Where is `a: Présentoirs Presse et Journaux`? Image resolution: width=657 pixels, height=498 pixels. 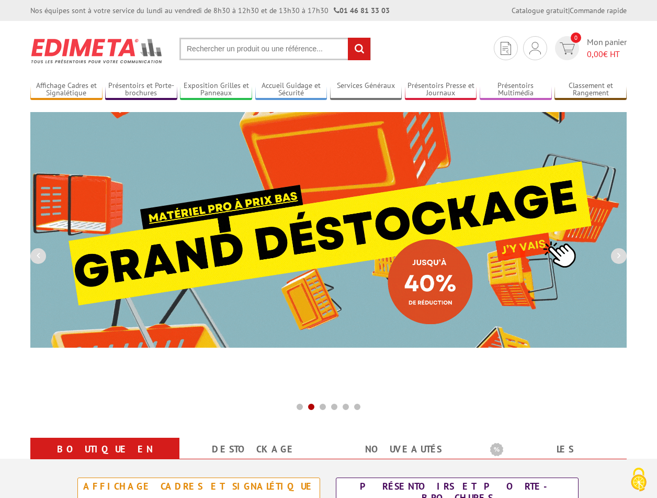 a: Présentoirs Presse et Journaux is located at coordinates (441, 89).